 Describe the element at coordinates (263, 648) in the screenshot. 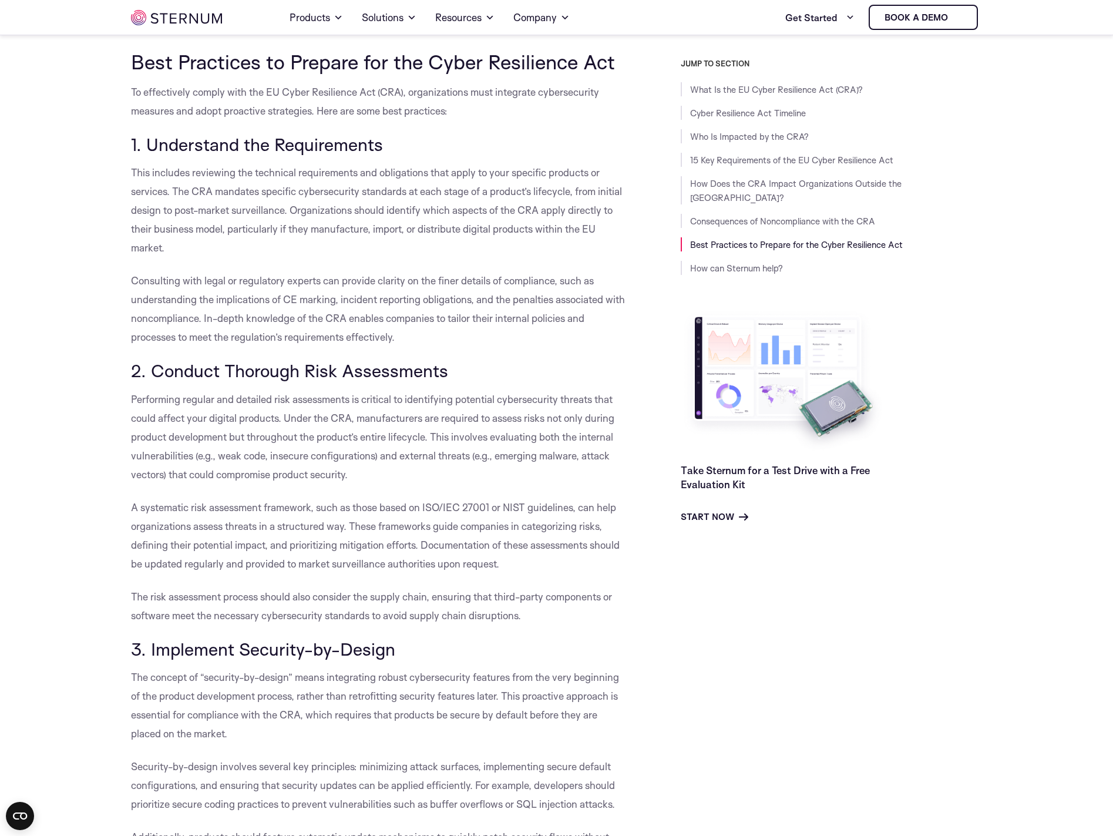

I see `span: 3. Implement Security-by-Design` at that location.